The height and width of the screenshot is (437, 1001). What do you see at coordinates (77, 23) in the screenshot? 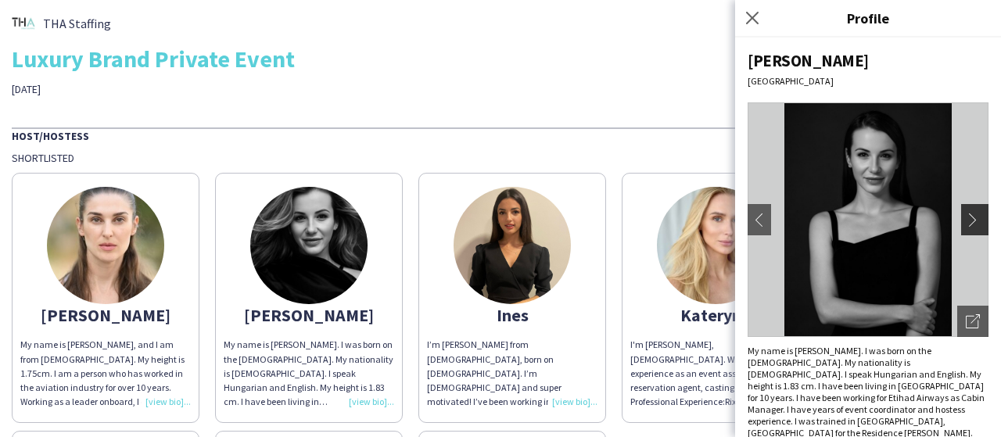
I see `span: THA Staffing` at bounding box center [77, 23].